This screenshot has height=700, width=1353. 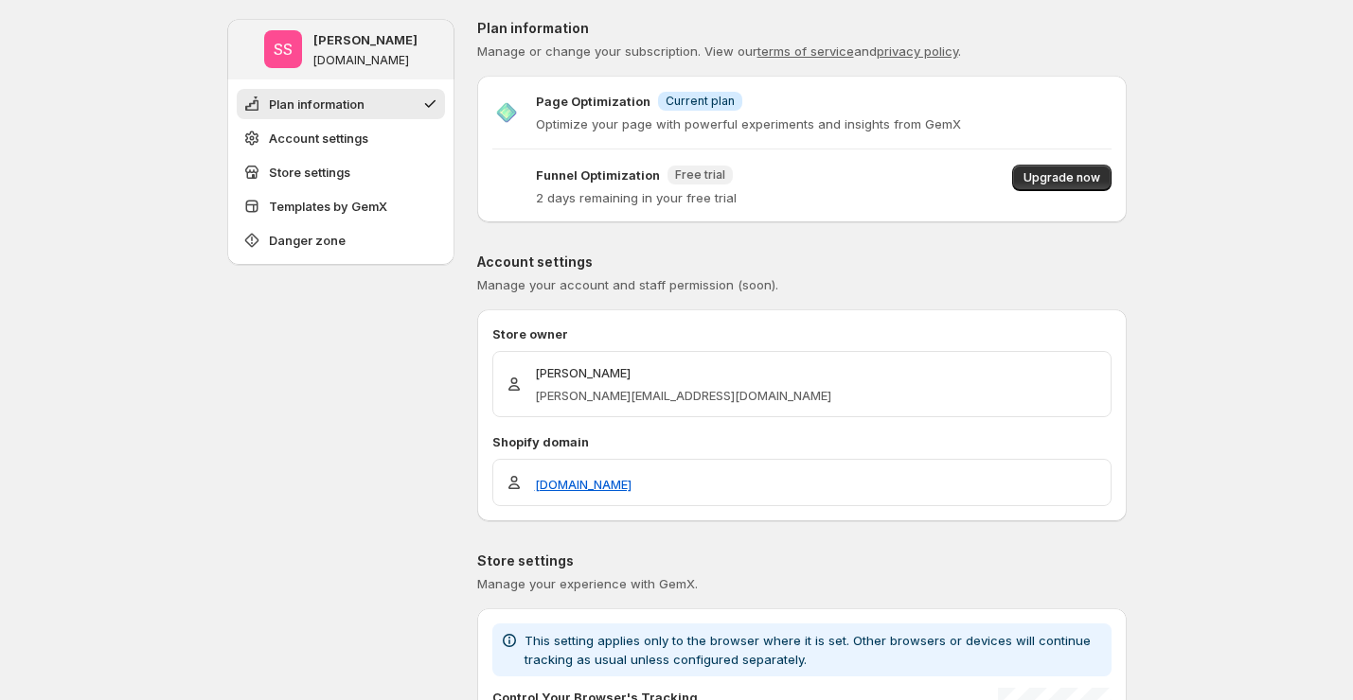 I want to click on p: Store settings, so click(x=802, y=561).